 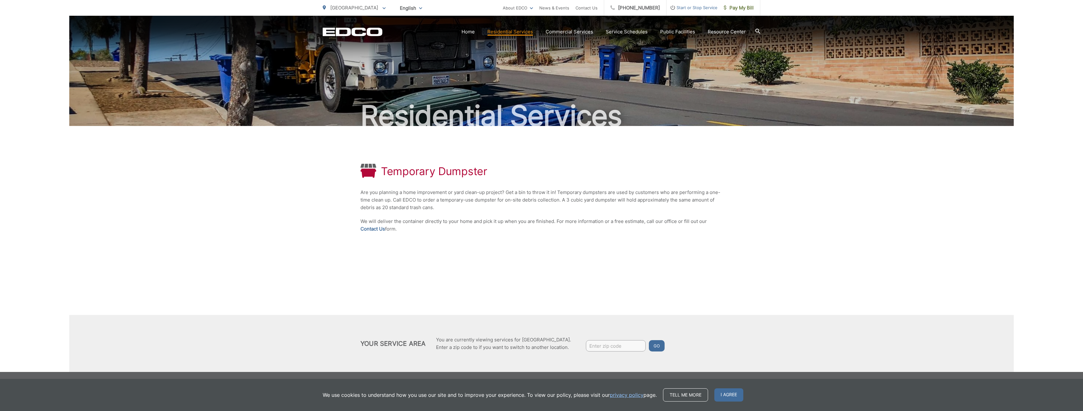 I want to click on span: Pay My Bill, so click(x=739, y=8).